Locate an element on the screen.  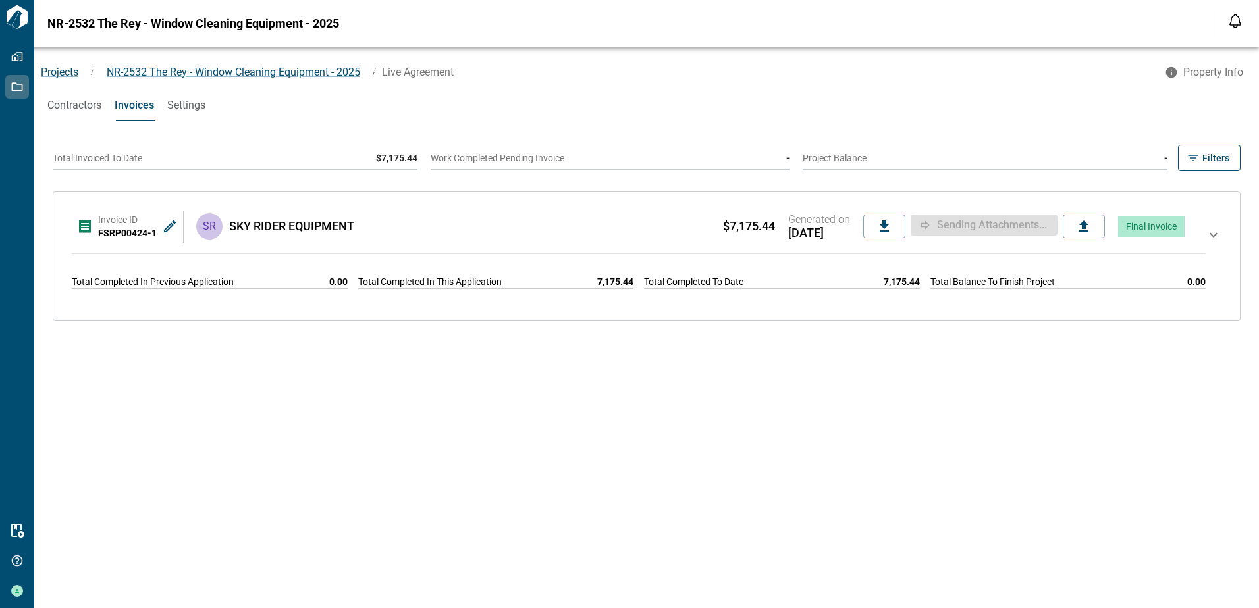
span: Settings is located at coordinates (186, 105).